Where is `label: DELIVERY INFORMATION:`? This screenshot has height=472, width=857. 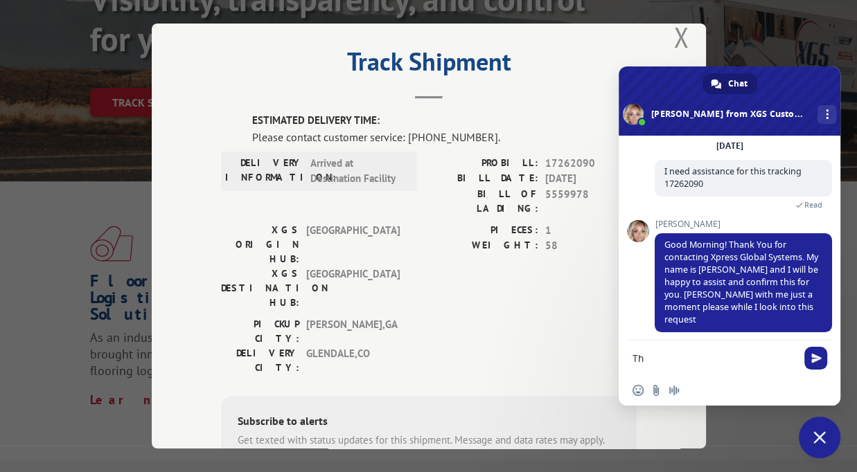 label: DELIVERY INFORMATION: is located at coordinates (264, 171).